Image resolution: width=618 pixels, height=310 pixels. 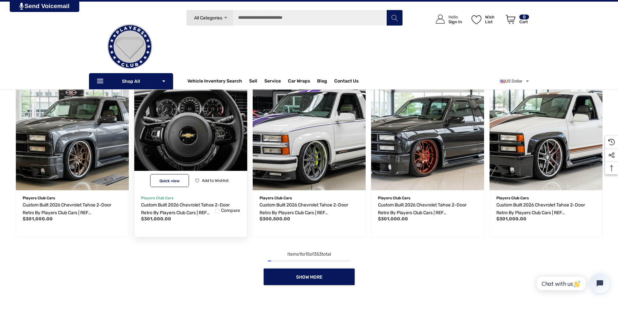 What do you see at coordinates (304, 213) in the screenshot?
I see `span: Custom Built 2026 Chevrolet Tahoe 2-Door Retro by Players Club Cars | REF TAH20826202501` at bounding box center [304, 213].